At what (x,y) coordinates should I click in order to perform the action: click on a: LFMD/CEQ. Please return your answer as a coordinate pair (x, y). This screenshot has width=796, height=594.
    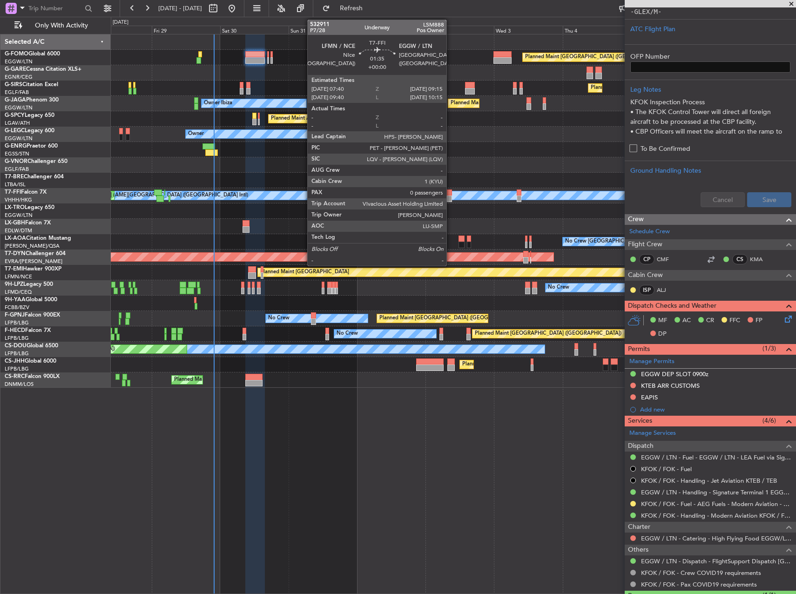
    Looking at the image, I should click on (18, 292).